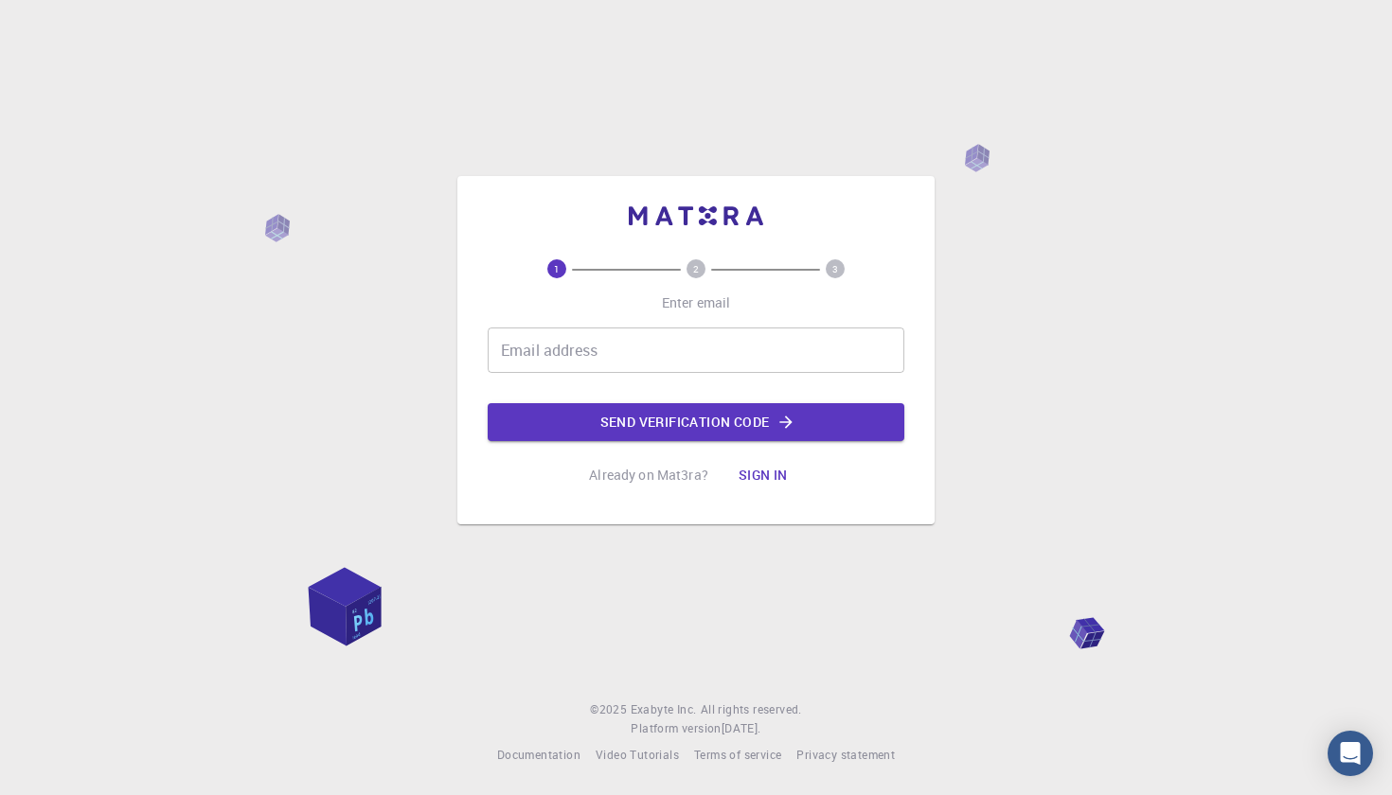  Describe the element at coordinates (696, 303) in the screenshot. I see `p: Enter email` at that location.